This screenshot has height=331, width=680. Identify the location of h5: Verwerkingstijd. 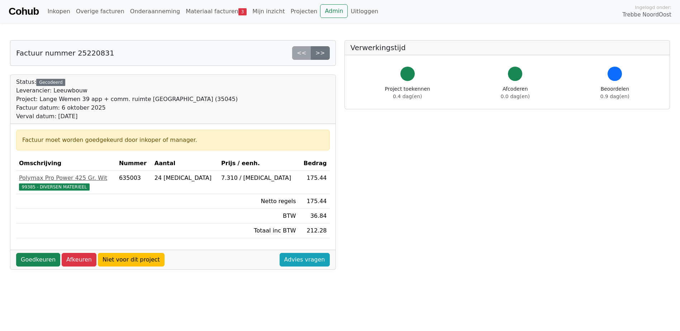
(507, 48).